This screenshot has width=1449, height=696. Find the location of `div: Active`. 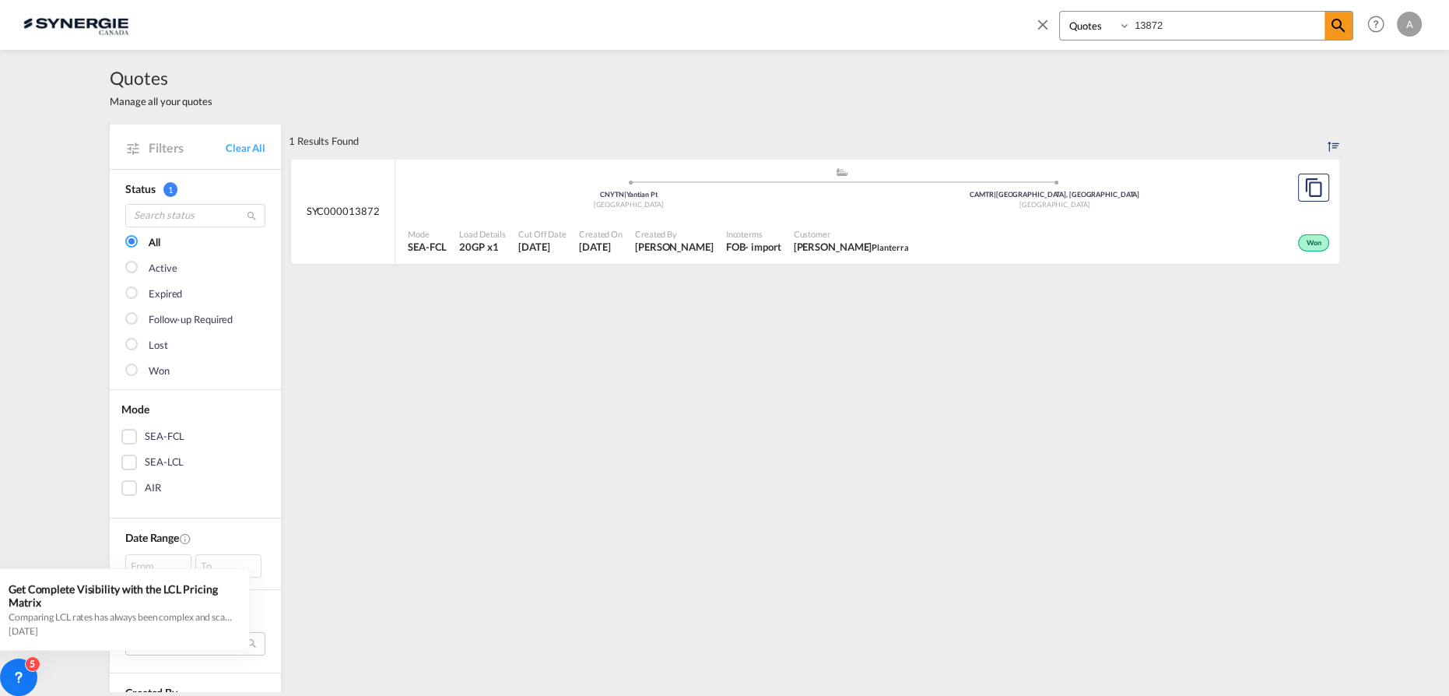

div: Active is located at coordinates (163, 269).